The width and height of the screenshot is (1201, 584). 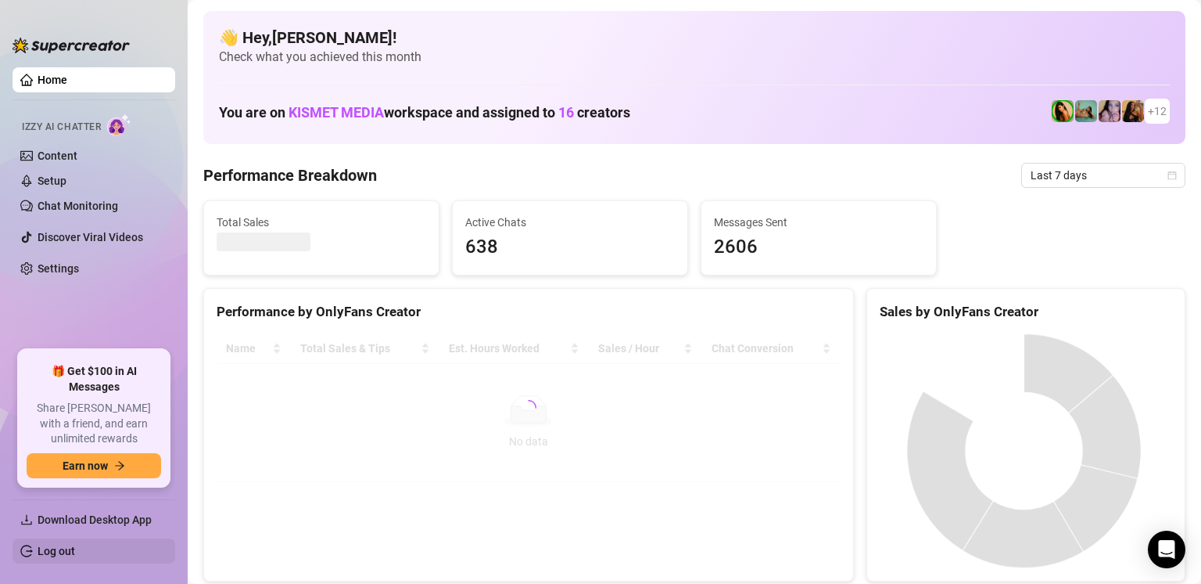 I want to click on div: Performance by OnlyFans Creator, so click(x=529, y=311).